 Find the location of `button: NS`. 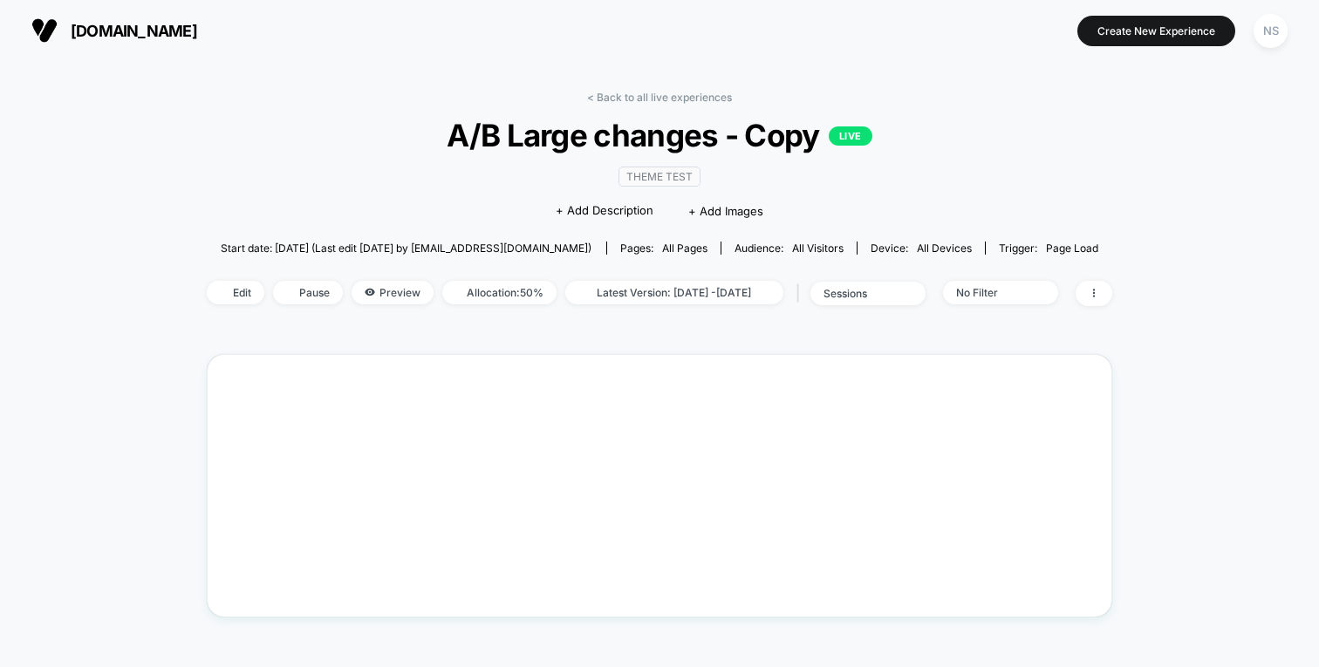

button: NS is located at coordinates (1270, 31).